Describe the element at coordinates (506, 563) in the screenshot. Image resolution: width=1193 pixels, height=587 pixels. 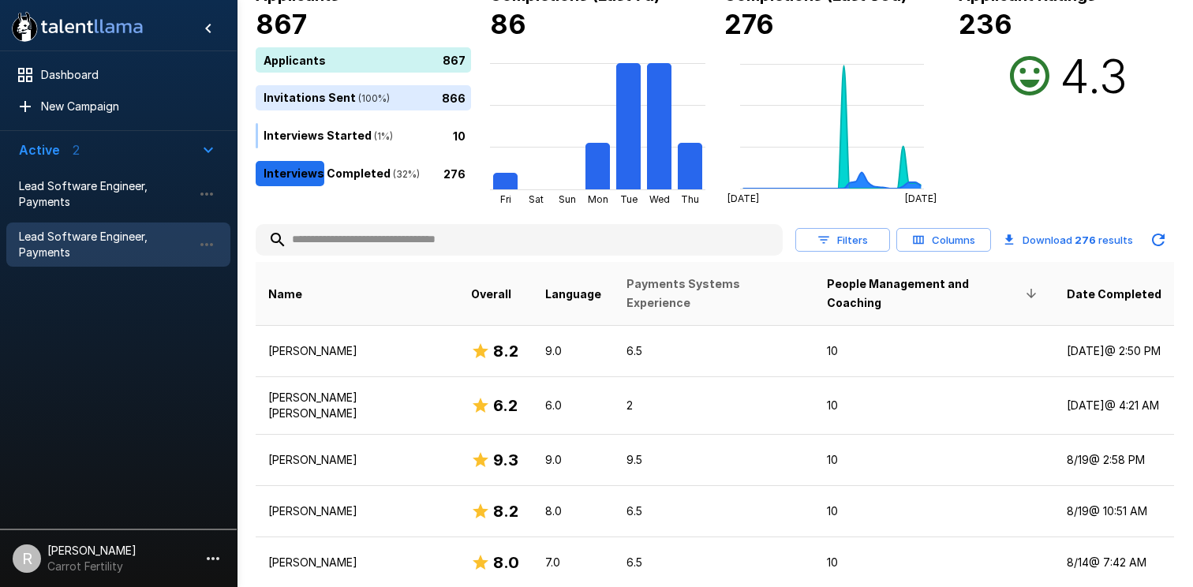
I see `h6: 8.0` at that location.